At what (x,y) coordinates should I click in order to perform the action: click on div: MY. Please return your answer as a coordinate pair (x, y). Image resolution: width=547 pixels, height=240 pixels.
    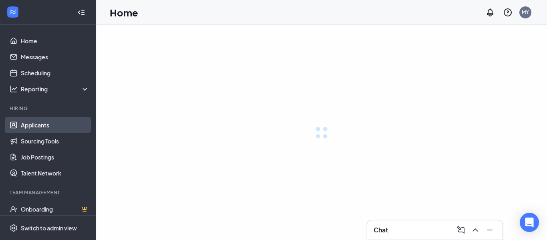
    Looking at the image, I should click on (526, 12).